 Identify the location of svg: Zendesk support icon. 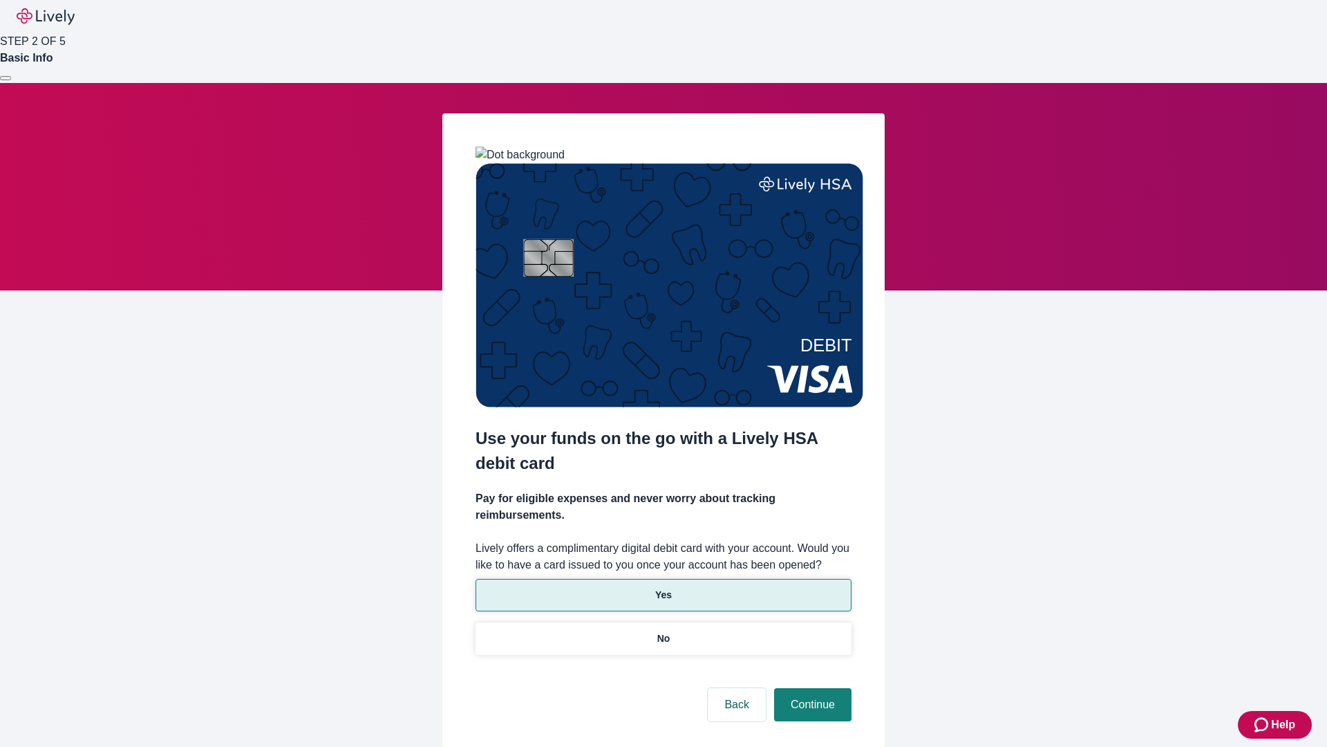
(1263, 724).